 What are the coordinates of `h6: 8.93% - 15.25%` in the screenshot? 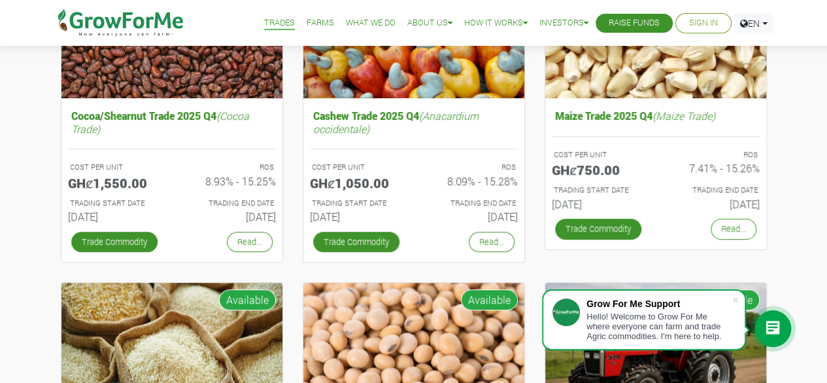 It's located at (229, 180).